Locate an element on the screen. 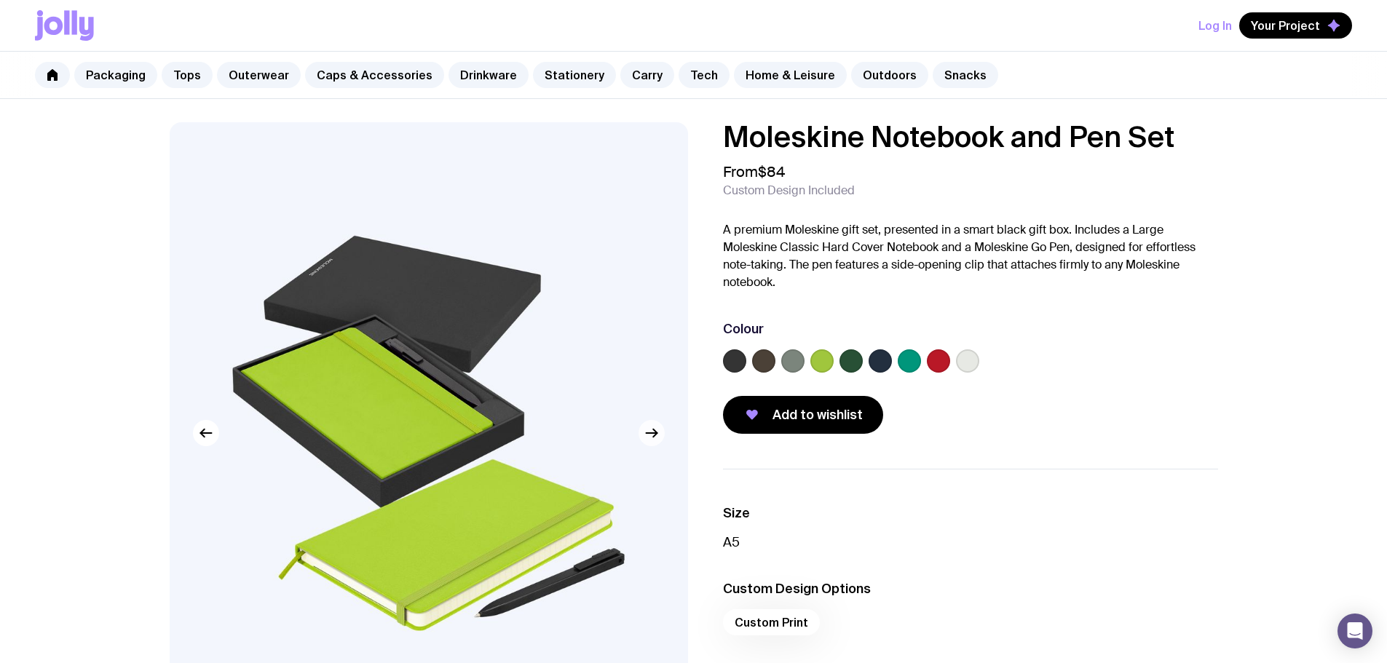 This screenshot has height=663, width=1387. a: Packaging is located at coordinates (116, 75).